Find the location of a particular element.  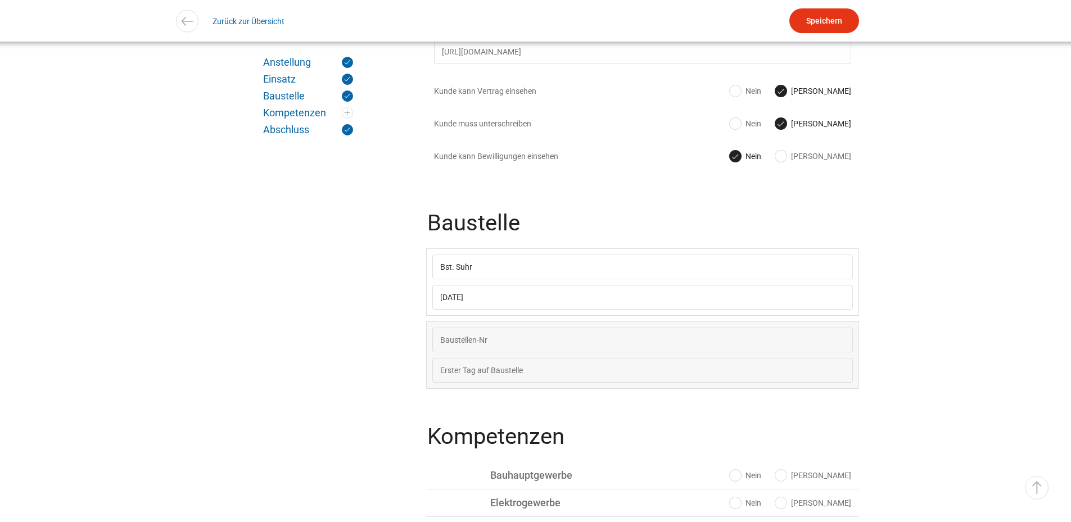

span: Elektrogewerbe is located at coordinates (559, 502).